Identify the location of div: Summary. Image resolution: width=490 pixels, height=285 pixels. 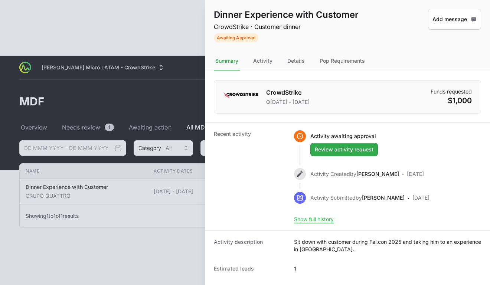
(227, 61).